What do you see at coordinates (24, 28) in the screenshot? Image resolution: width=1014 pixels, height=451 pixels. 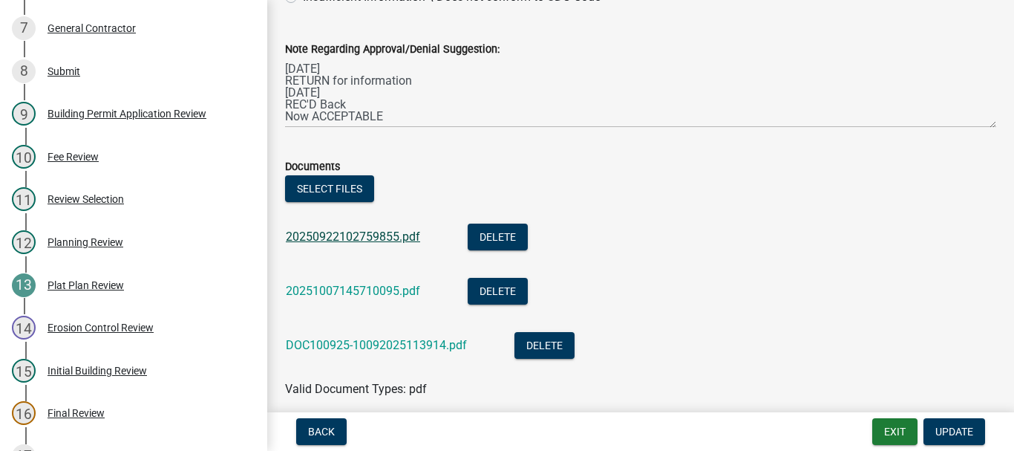 I see `div: 7` at bounding box center [24, 28].